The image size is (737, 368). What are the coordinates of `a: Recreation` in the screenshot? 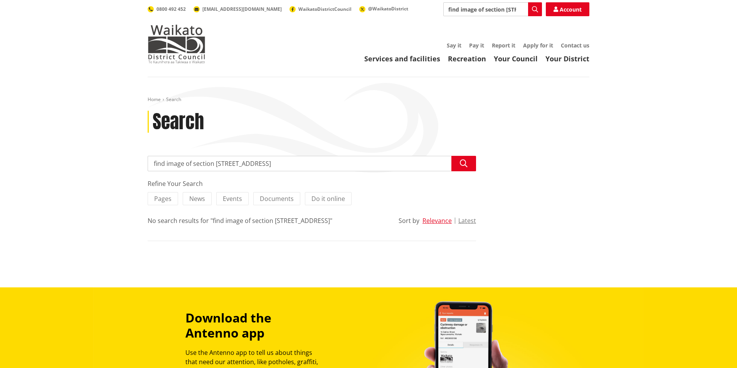 It's located at (467, 59).